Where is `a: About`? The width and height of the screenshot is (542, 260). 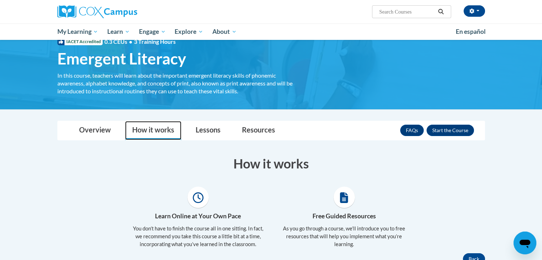 a: About is located at coordinates (224, 32).